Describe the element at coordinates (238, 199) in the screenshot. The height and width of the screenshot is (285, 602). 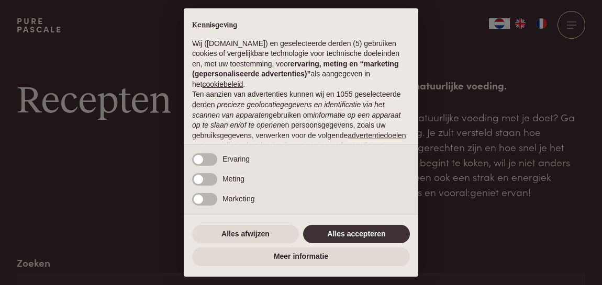
I see `span: Marketing` at that location.